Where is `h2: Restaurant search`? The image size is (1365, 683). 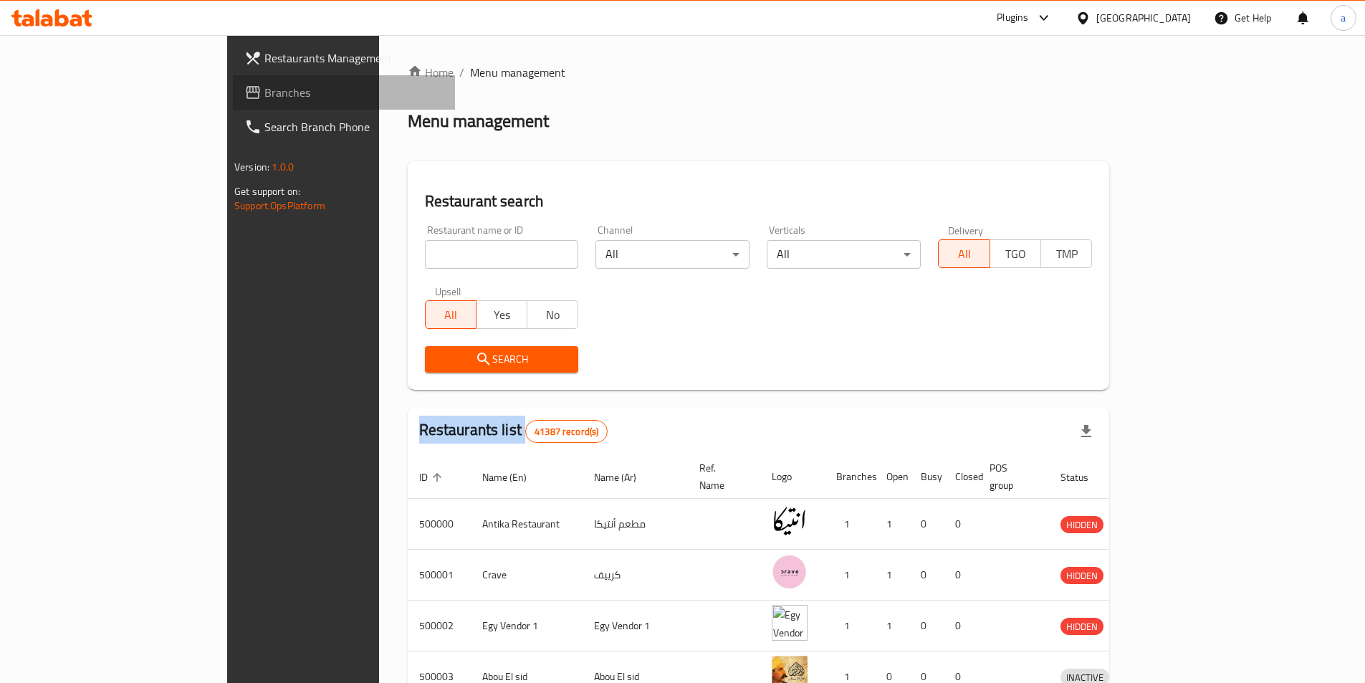
h2: Restaurant search is located at coordinates (759, 201).